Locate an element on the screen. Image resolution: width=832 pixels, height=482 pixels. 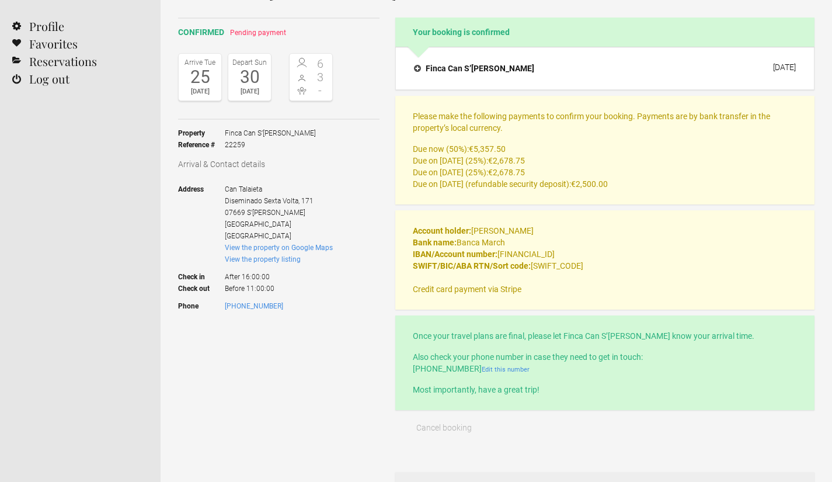
h3: Arrival & Contact details is located at coordinates (279, 164).